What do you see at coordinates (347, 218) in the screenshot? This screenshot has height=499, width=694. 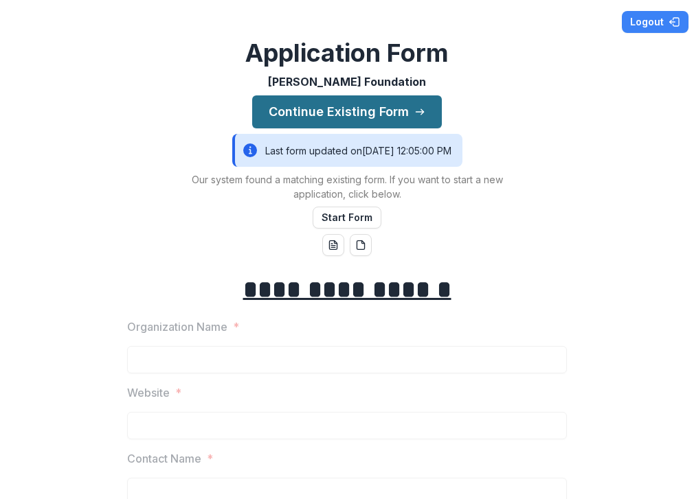 I see `button: Start Form` at bounding box center [347, 218].